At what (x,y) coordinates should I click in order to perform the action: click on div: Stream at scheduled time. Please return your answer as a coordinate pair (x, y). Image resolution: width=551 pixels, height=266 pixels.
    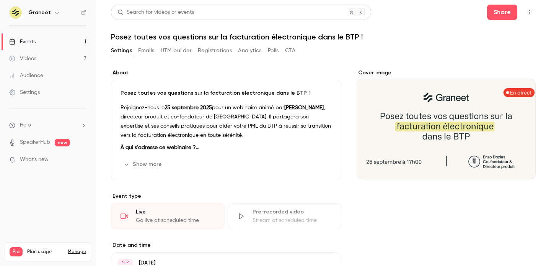
    Looking at the image, I should click on (292, 220).